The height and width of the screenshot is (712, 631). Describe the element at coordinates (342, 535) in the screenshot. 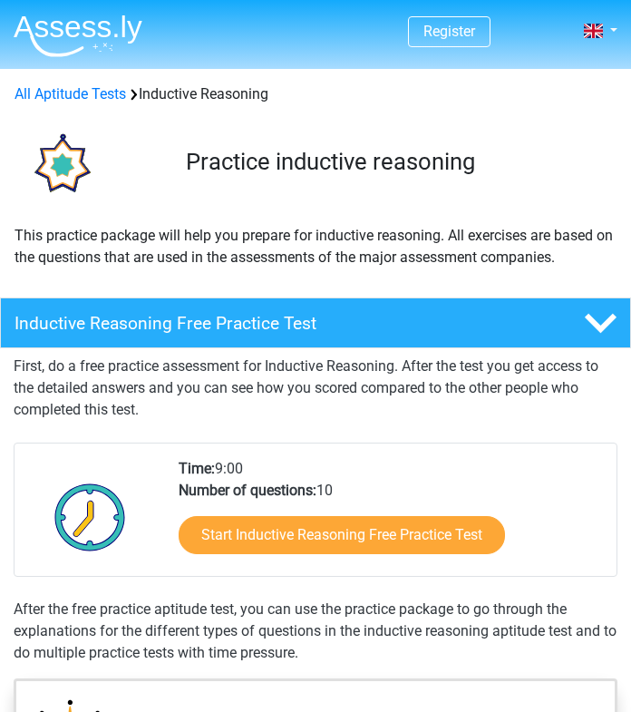

I see `a: Start Inductive Reasoning Free Practice Test` at that location.